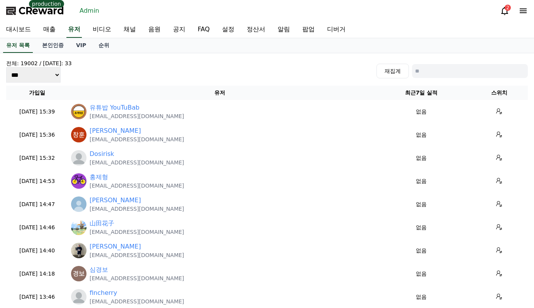 The height and width of the screenshot is (308, 534). I want to click on img: https://lh3.googleusercontent.com/a/ACg8ocK8YeVj1gbD-sP7ZJdRT7nhF3yGooqLFWg6YYp8GhHshjQIxg=s96-c, so click(79, 274).